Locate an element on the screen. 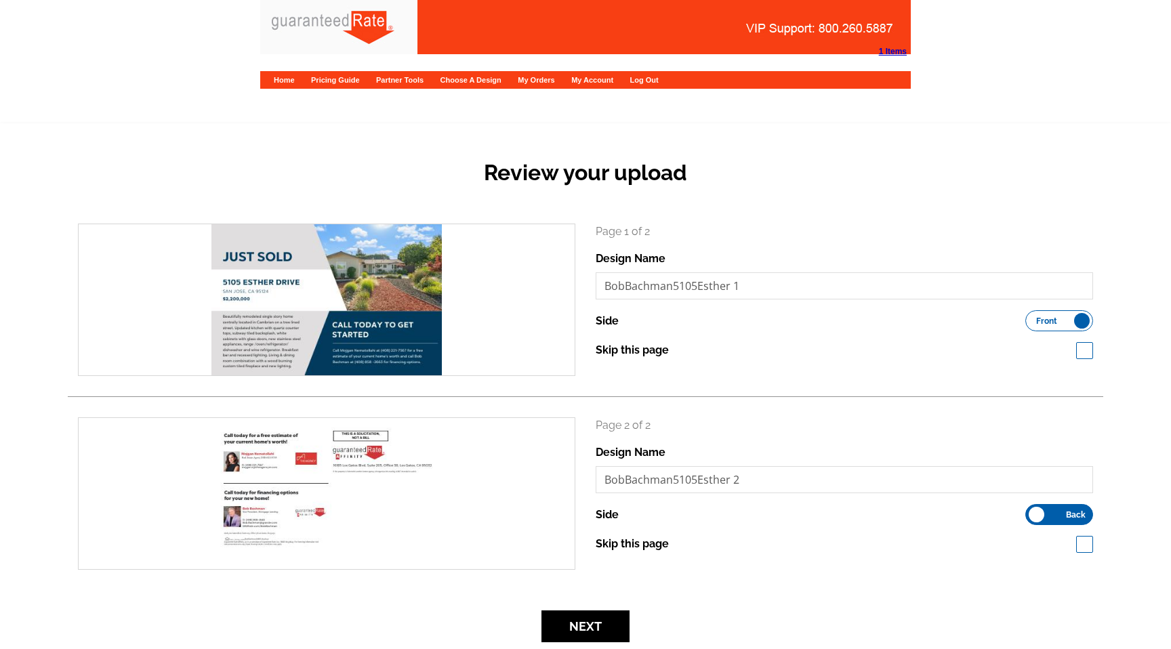 The width and height of the screenshot is (1171, 649). a: Partner Tools is located at coordinates (400, 80).